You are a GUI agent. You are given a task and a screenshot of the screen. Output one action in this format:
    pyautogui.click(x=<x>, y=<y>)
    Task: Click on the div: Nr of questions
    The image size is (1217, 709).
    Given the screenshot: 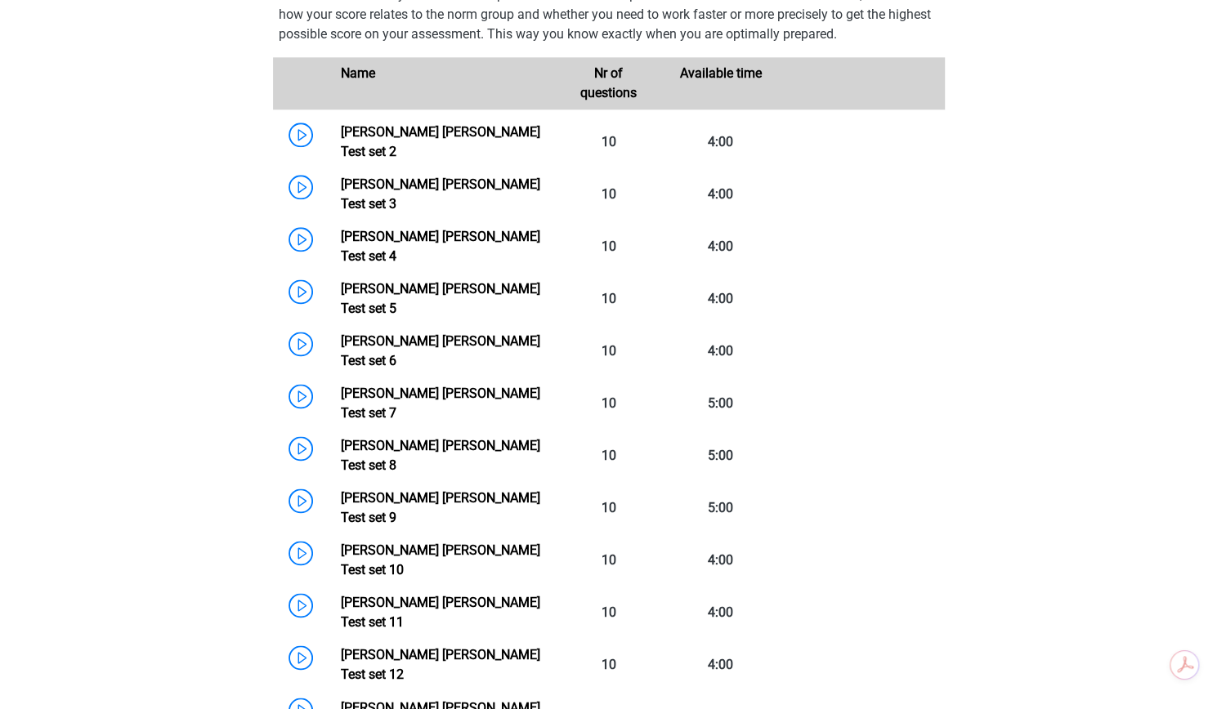 What is the action you would take?
    pyautogui.click(x=608, y=83)
    